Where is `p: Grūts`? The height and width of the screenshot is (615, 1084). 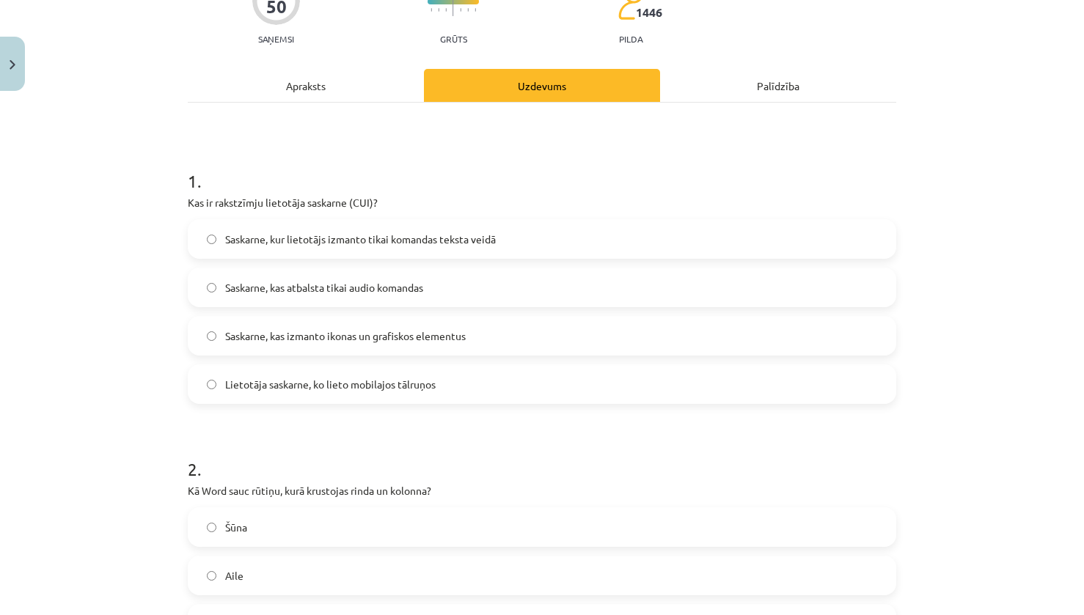
p: Grūts is located at coordinates (453, 39).